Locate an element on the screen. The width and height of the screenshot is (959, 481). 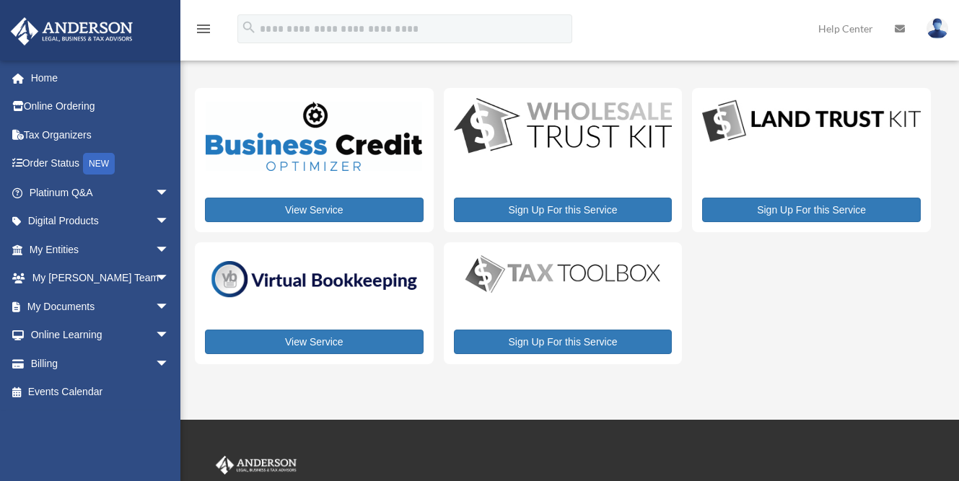
a: Digital Productsarrow_drop_down is located at coordinates (97, 222).